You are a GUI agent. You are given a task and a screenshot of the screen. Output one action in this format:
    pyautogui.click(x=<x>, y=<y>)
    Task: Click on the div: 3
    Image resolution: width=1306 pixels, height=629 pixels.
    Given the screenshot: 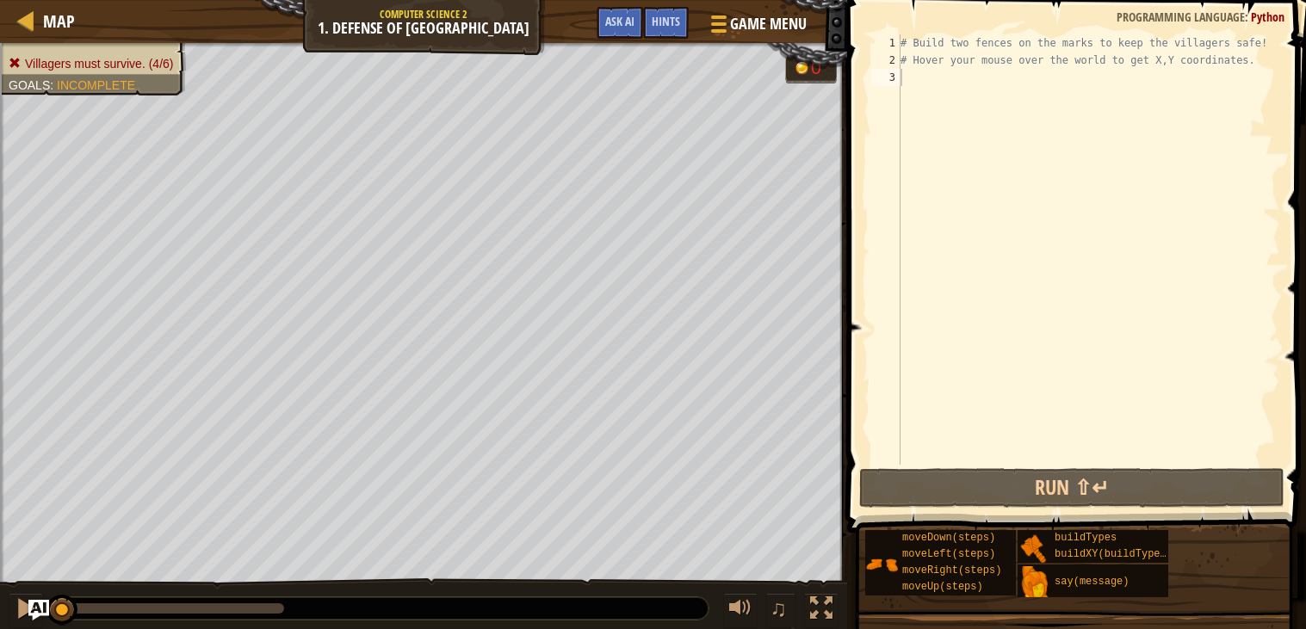 What is the action you would take?
    pyautogui.click(x=886, y=77)
    